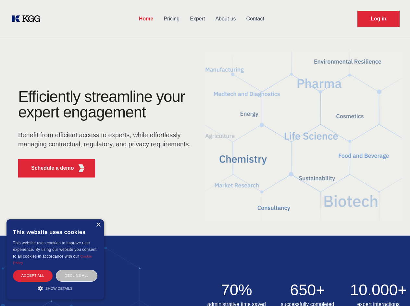  I want to click on h1: Efficiently streamline your expert engagement, so click(106, 104).